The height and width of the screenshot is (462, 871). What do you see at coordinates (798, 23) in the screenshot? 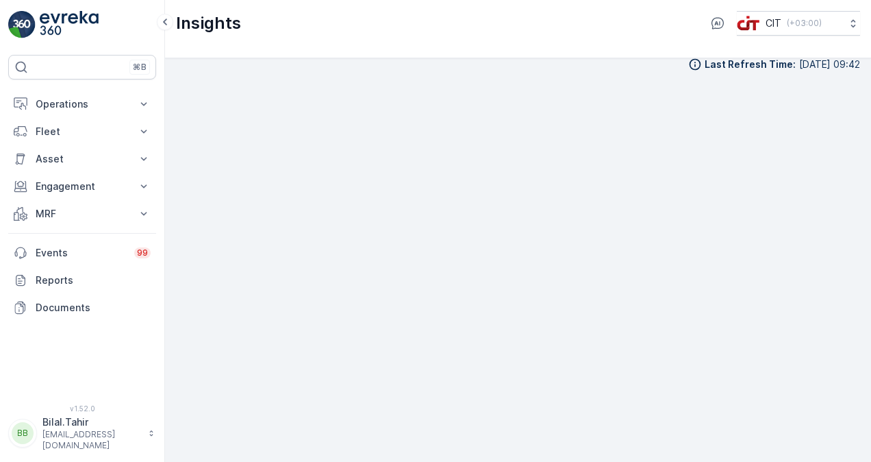
I see `button: CIT(+03:00)` at bounding box center [798, 23].